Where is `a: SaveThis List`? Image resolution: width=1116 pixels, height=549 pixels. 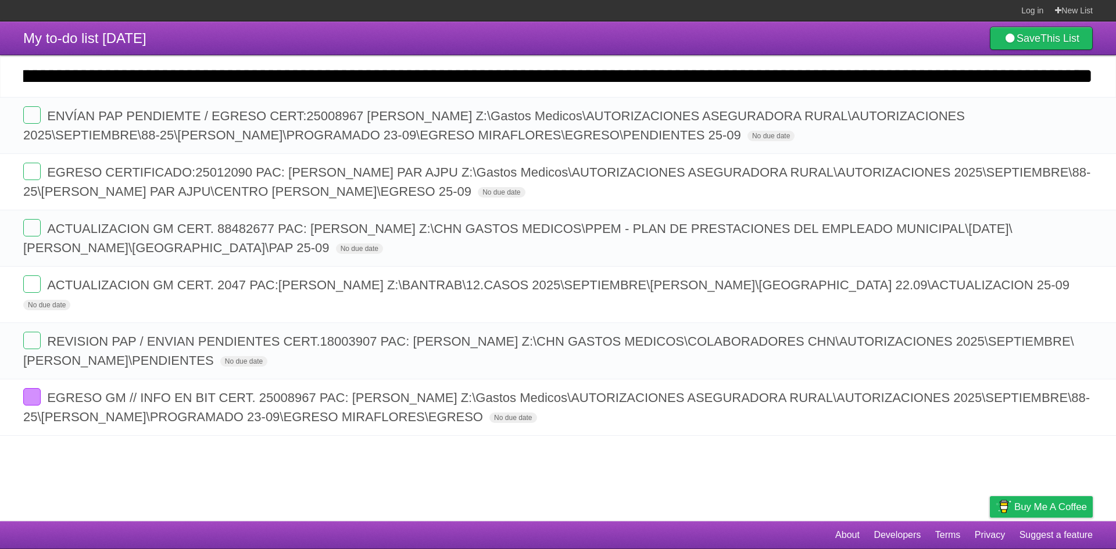
a: SaveThis List is located at coordinates (1041, 38).